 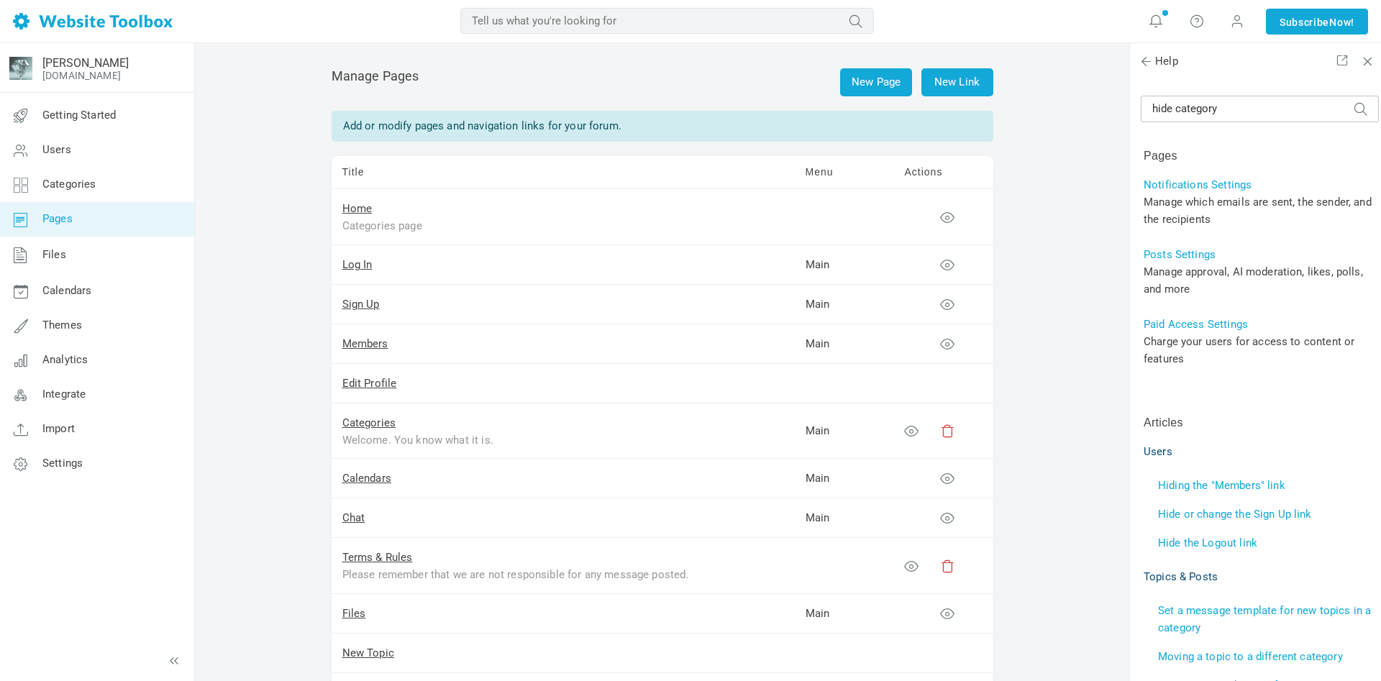 What do you see at coordinates (354, 518) in the screenshot?
I see `a: Chat` at bounding box center [354, 518].